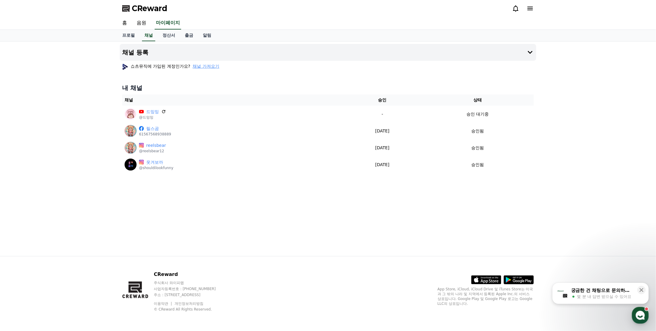 The width and height of the screenshot is (656, 331). What do you see at coordinates (97, 198) in the screenshot?
I see `a: 설정` at bounding box center [97, 198].